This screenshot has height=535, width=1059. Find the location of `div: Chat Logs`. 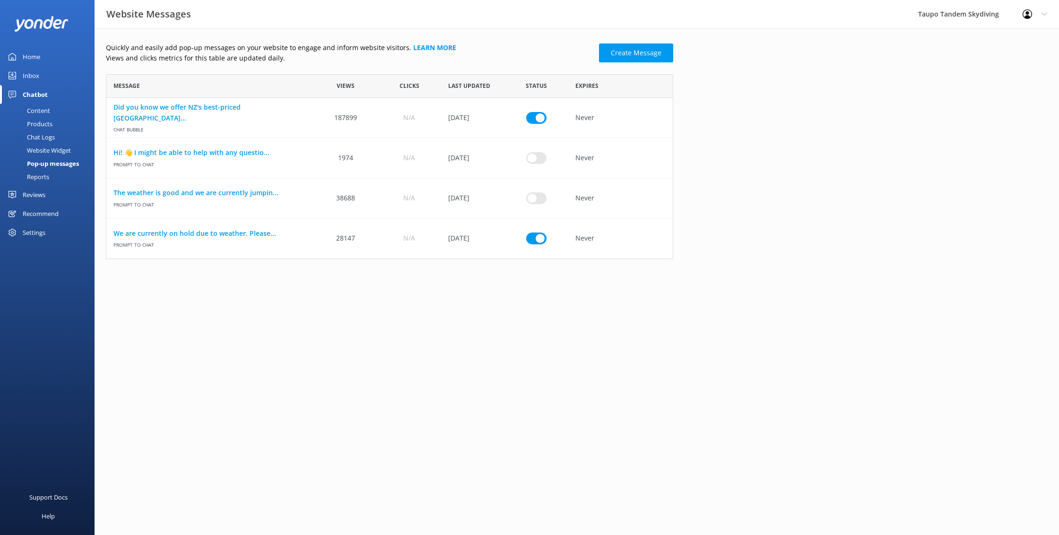

div: Chat Logs is located at coordinates (30, 137).